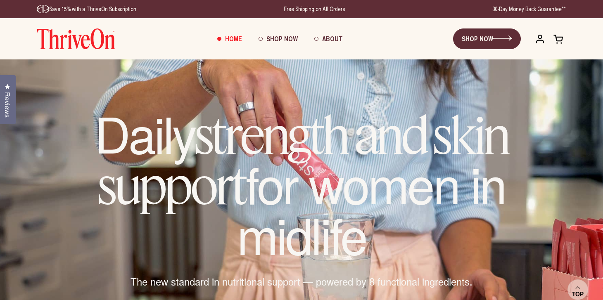 Image resolution: width=603 pixels, height=300 pixels. What do you see at coordinates (578, 294) in the screenshot?
I see `span: Top` at bounding box center [578, 294].